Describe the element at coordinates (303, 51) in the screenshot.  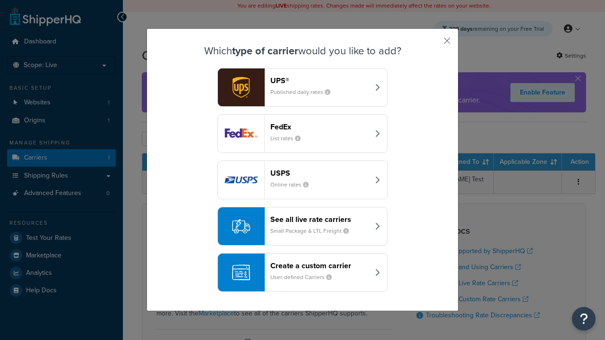
I see `h3: Which would you like to add?` at that location.